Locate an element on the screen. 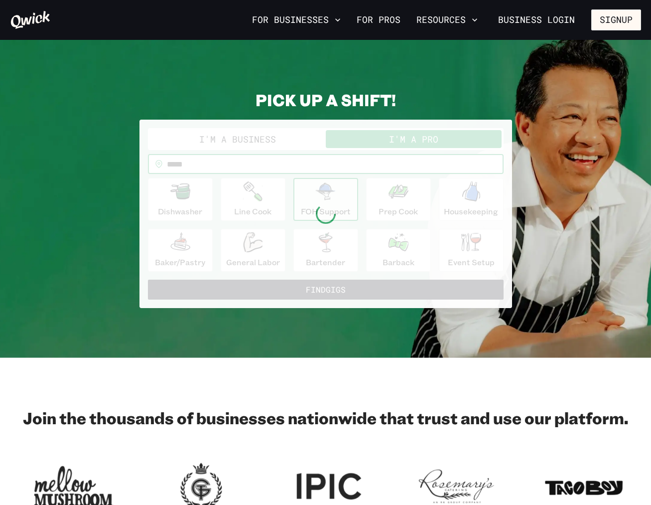 This screenshot has width=651, height=505. h2: Join the thousands of businesses nationwide that trust and use our platform. is located at coordinates (325, 418).